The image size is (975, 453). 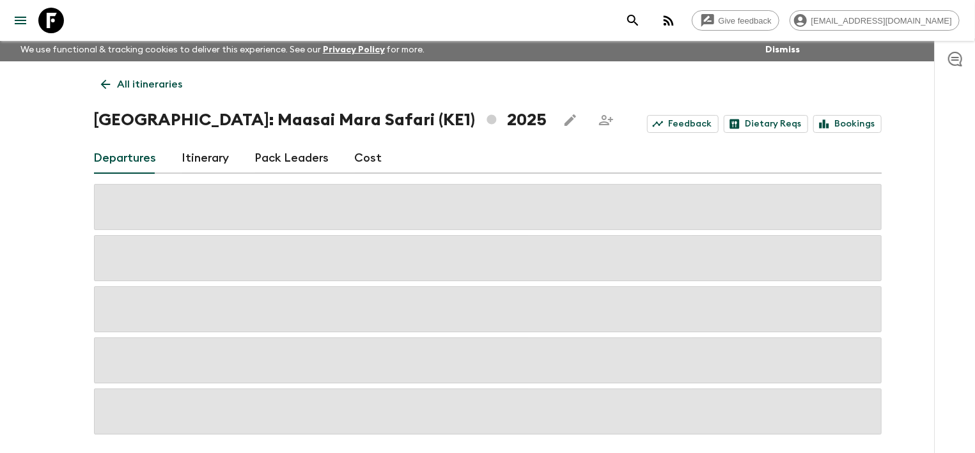 I want to click on span: Share this itinerary, so click(x=606, y=120).